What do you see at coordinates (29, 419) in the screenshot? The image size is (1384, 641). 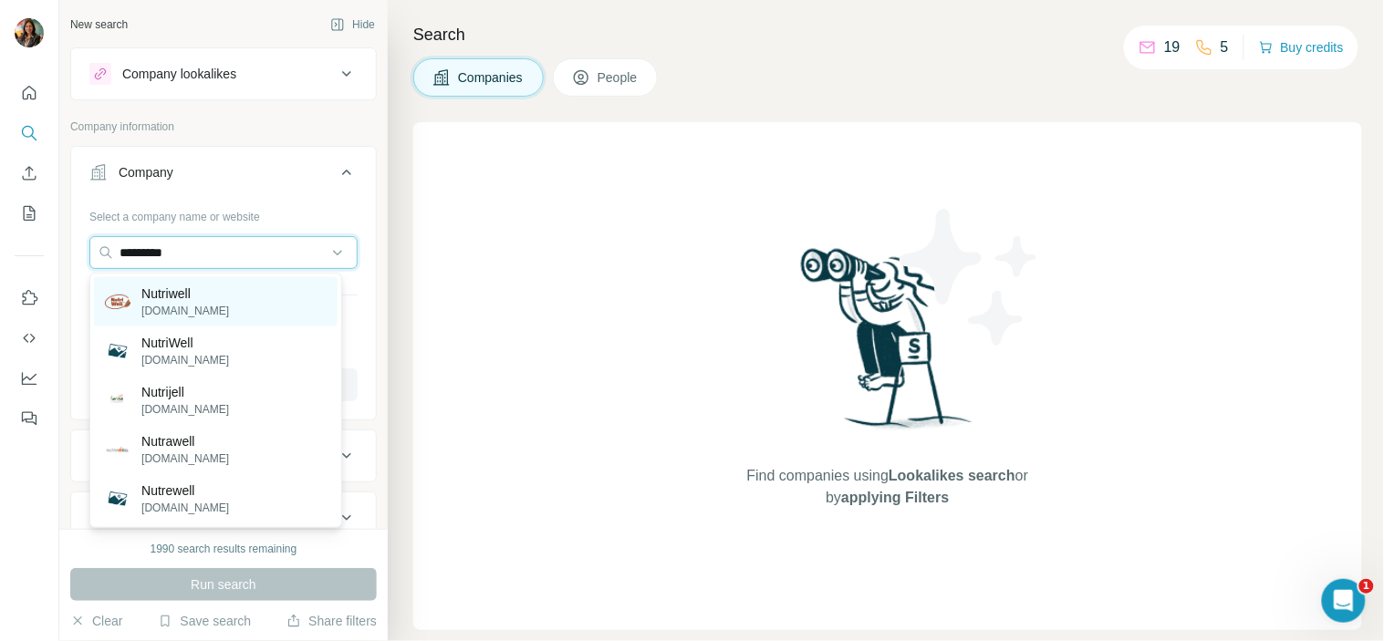 I see `button: Feedback` at bounding box center [29, 419].